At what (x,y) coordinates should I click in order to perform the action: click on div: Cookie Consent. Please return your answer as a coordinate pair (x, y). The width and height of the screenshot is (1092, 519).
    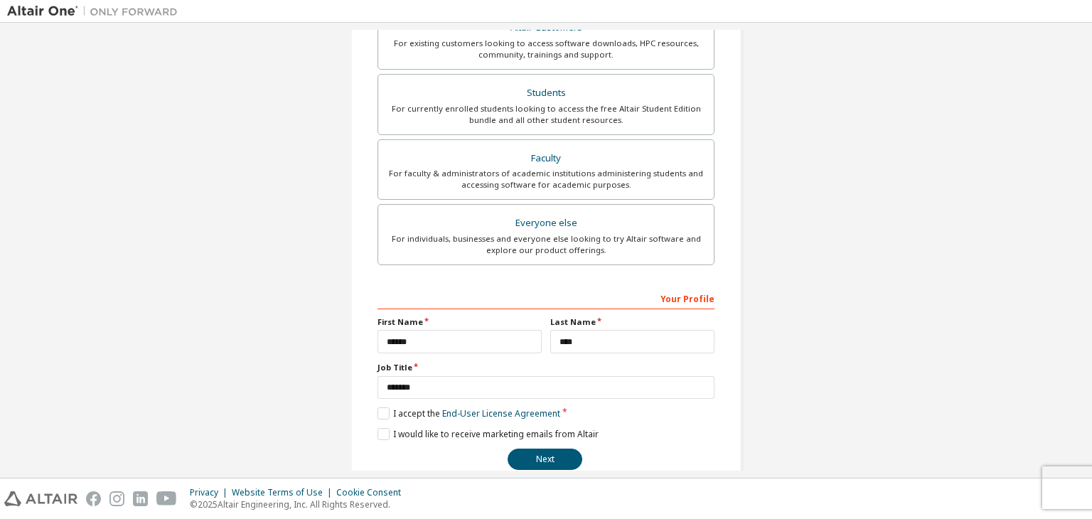
    Looking at the image, I should click on (373, 493).